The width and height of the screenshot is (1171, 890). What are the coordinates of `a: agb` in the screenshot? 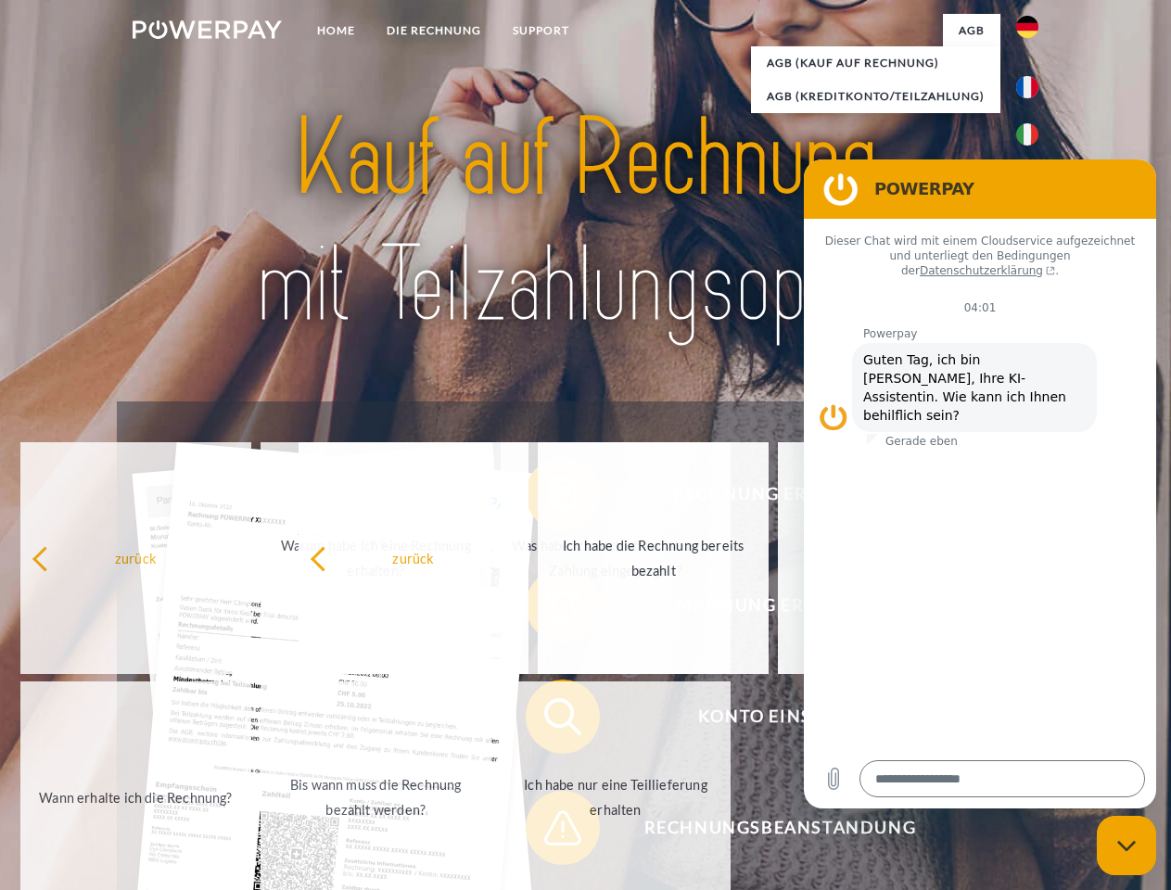 It's located at (971, 31).